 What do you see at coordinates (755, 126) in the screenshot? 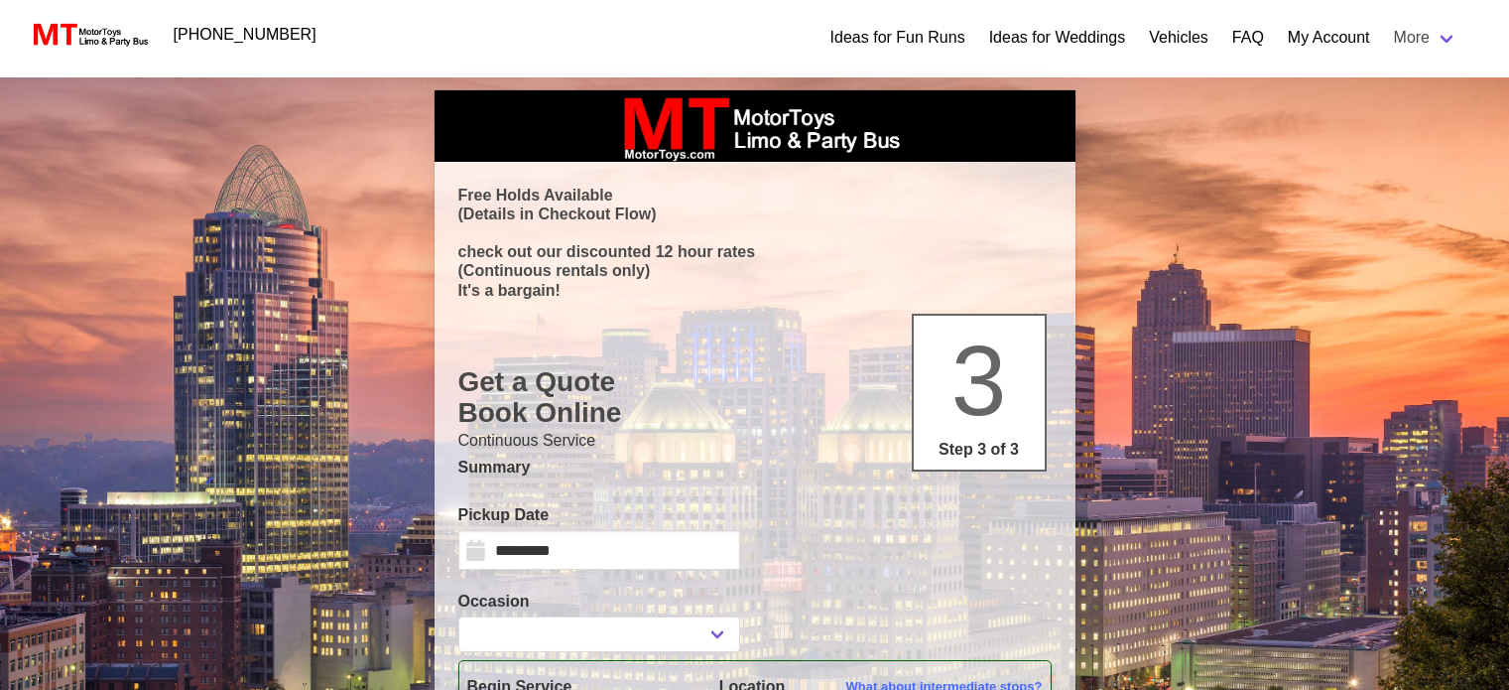
I see `img: box_logo_brand.jpeg` at bounding box center [755, 126].